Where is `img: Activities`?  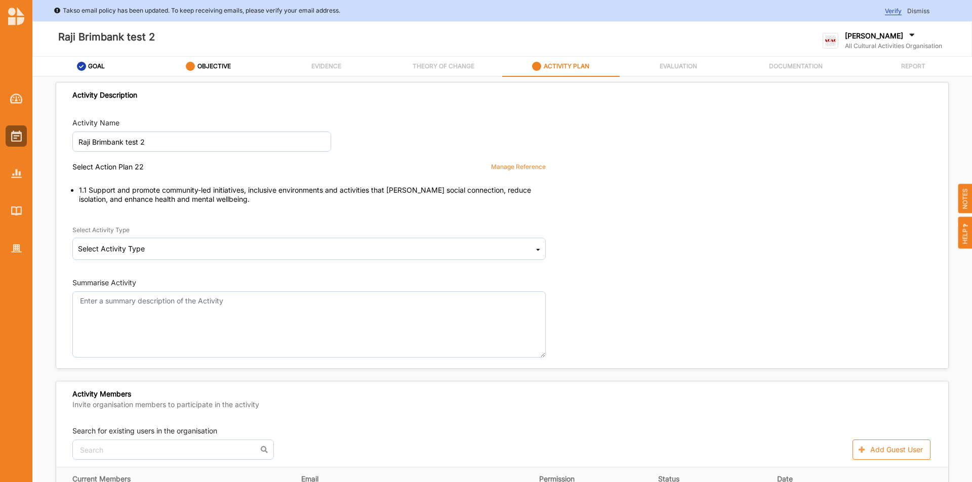
img: Activities is located at coordinates (16, 136).